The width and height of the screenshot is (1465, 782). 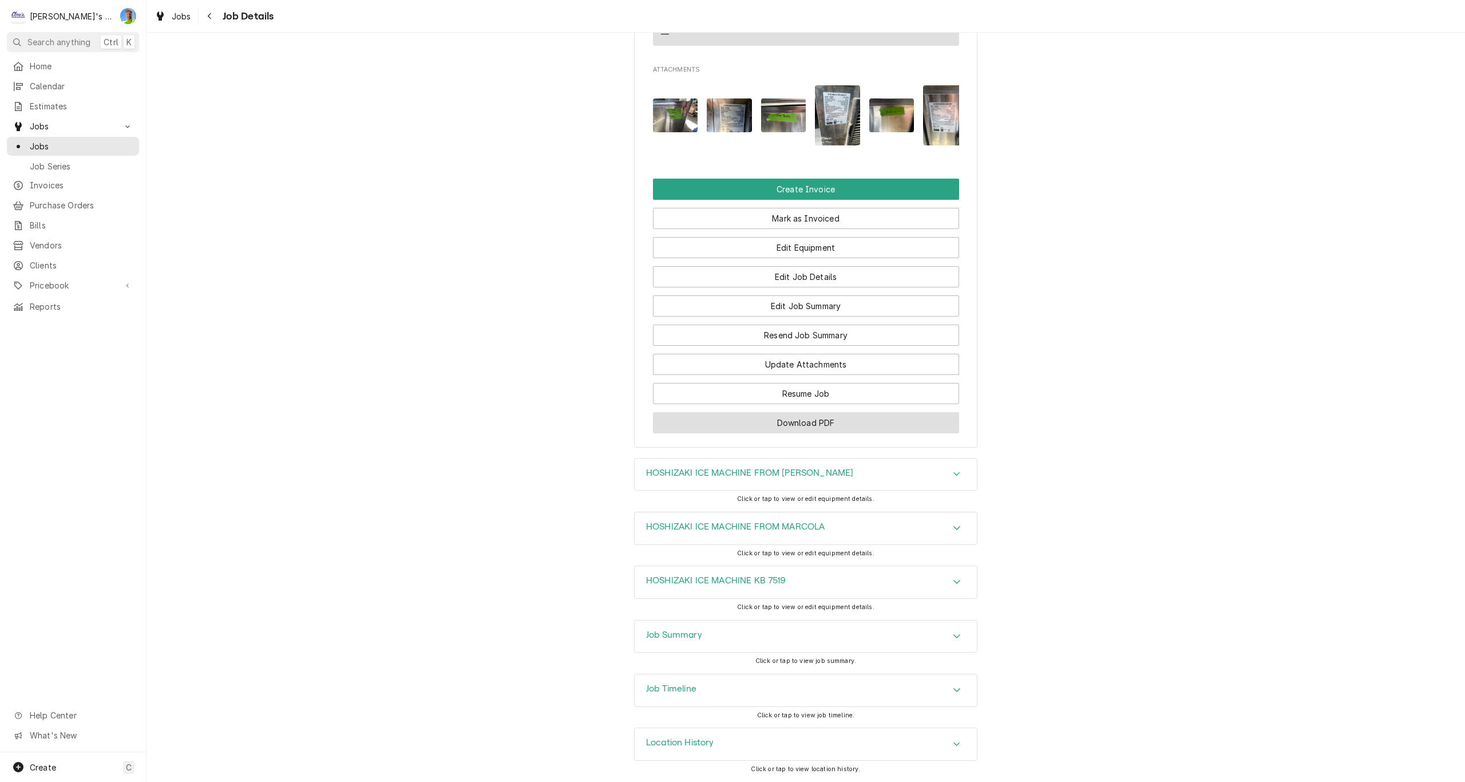 What do you see at coordinates (247, 16) in the screenshot?
I see `span: Job Details` at bounding box center [247, 16].